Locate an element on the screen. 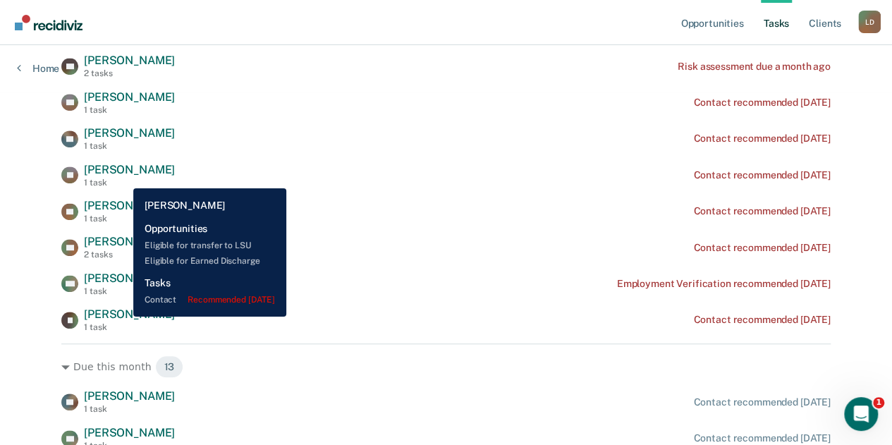 The height and width of the screenshot is (445, 892). div: Due this month 13 is located at coordinates (446, 367).